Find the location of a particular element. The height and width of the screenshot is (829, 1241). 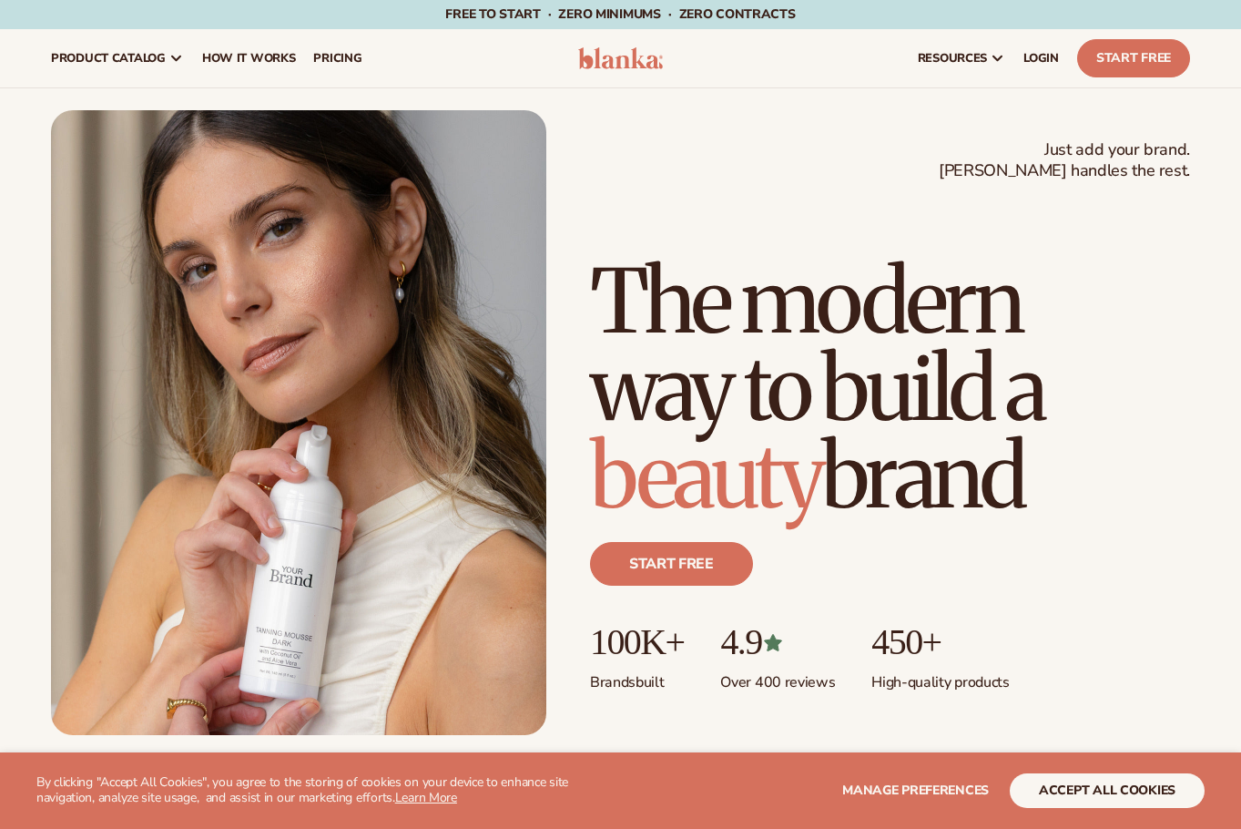

span: product catalog is located at coordinates (108, 58).